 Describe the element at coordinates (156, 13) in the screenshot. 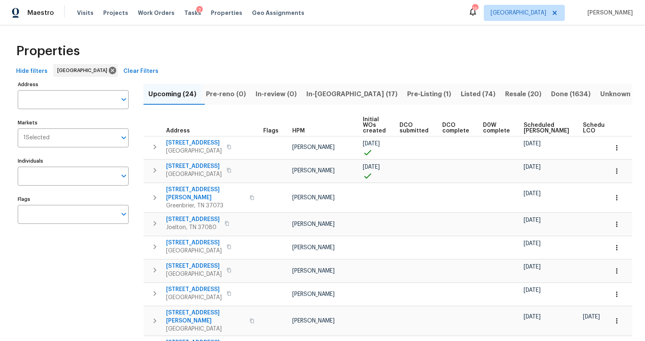

I see `span: Work Orders` at that location.